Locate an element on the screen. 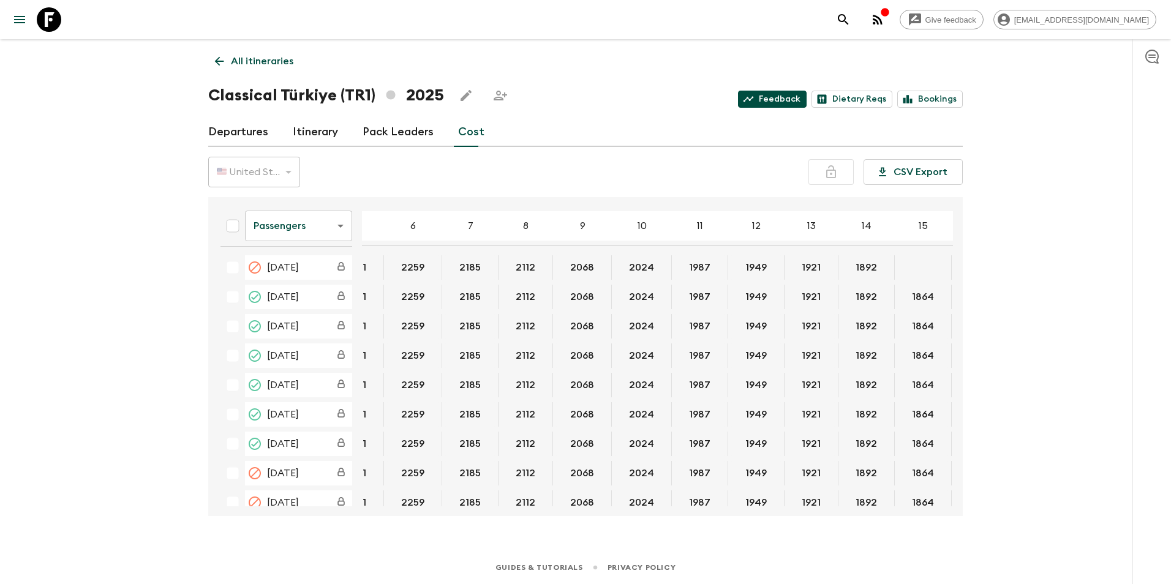 Image resolution: width=1171 pixels, height=584 pixels. div: 20 Apr 2025; 10 is located at coordinates (642, 297).